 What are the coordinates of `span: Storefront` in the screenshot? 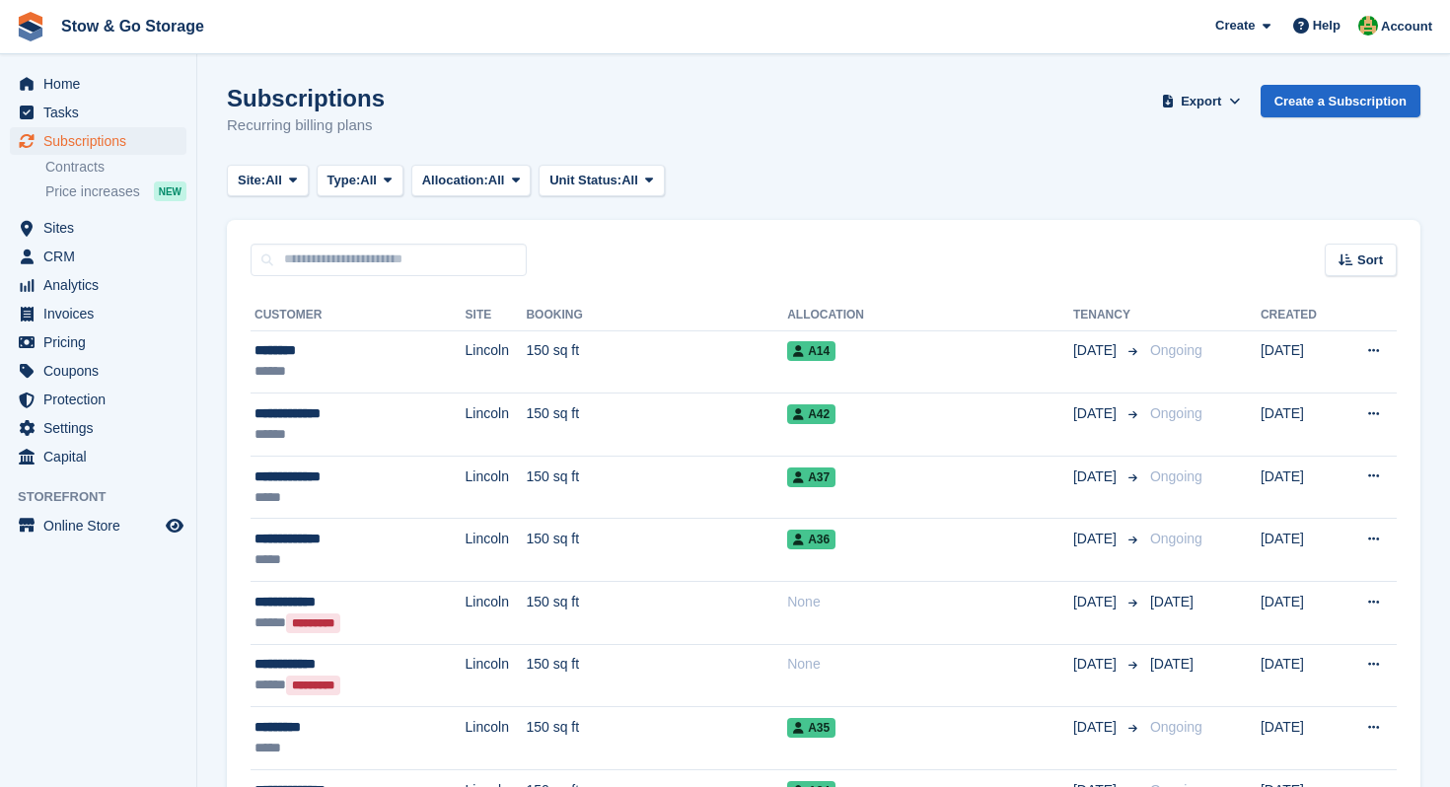 It's located at (107, 497).